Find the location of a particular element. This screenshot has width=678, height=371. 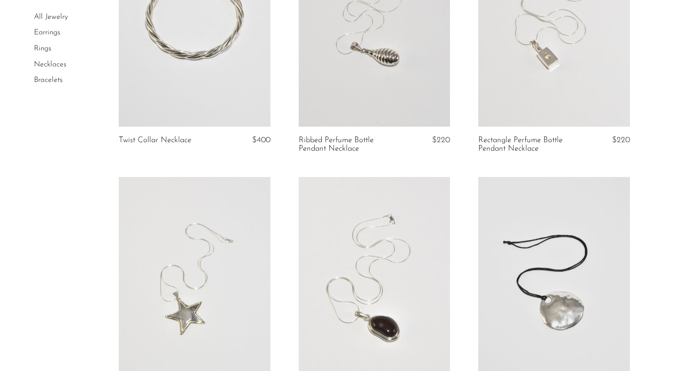

a: Earrings is located at coordinates (47, 33).